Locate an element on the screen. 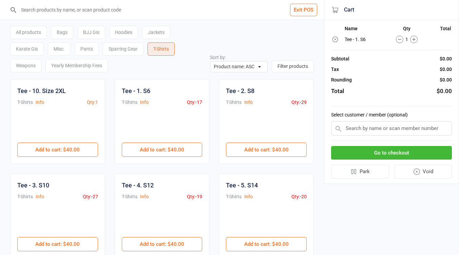 The image size is (459, 255). div: Sparring Gear is located at coordinates (123, 49).